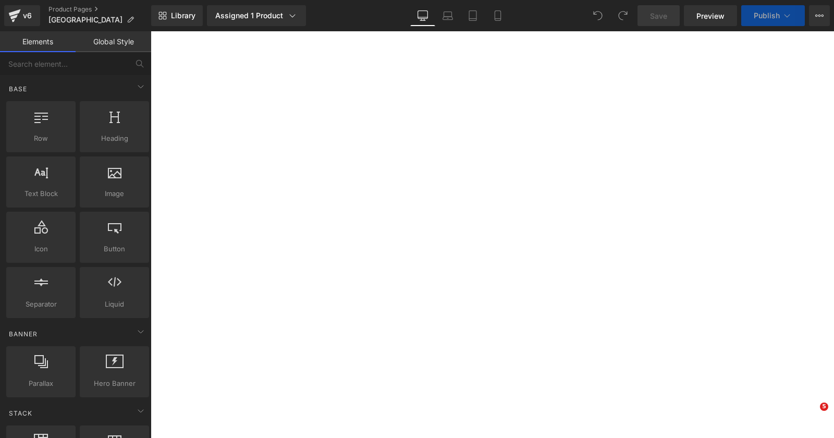  I want to click on span: Text Block, so click(41, 193).